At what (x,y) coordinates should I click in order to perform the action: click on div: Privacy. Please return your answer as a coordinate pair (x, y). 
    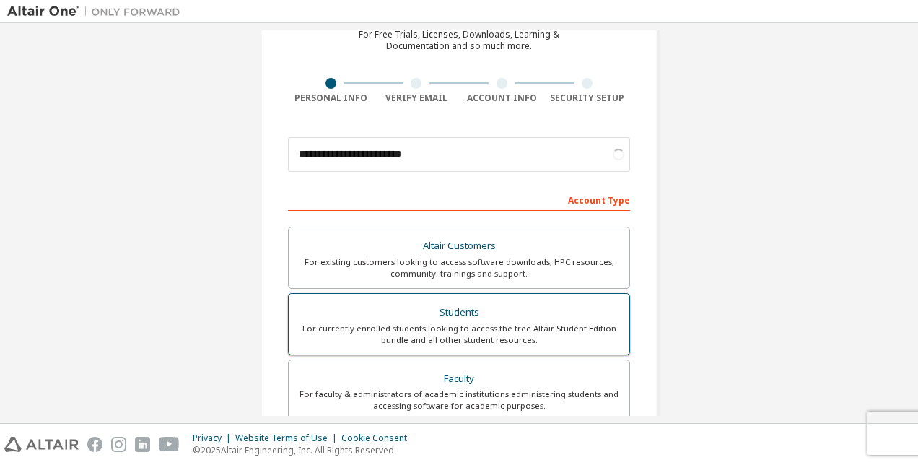
    Looking at the image, I should click on (214, 438).